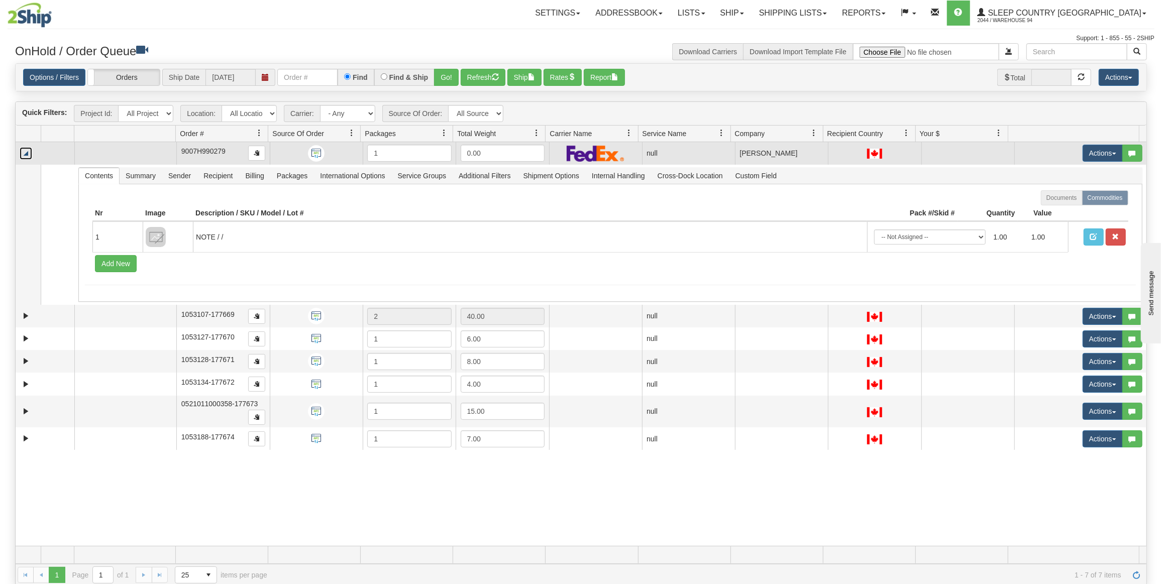 The width and height of the screenshot is (1162, 584). I want to click on label: Commodities, so click(1106, 198).